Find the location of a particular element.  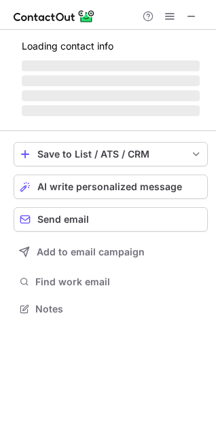

img: ContactOut v5.3.10 is located at coordinates (54, 16).